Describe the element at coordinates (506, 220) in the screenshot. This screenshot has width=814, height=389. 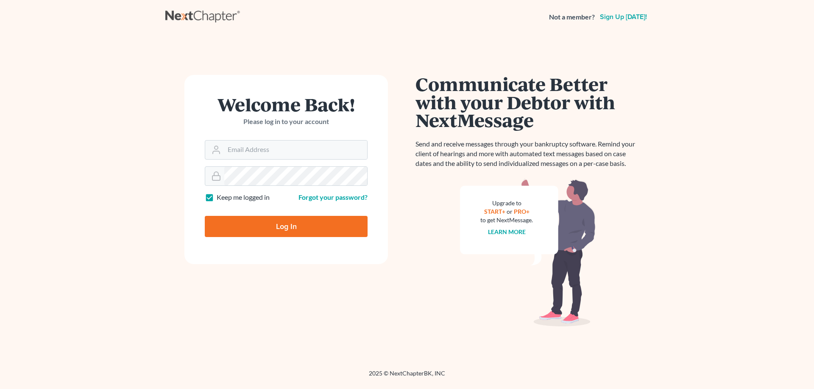
I see `div: to get NextMessage.` at that location.